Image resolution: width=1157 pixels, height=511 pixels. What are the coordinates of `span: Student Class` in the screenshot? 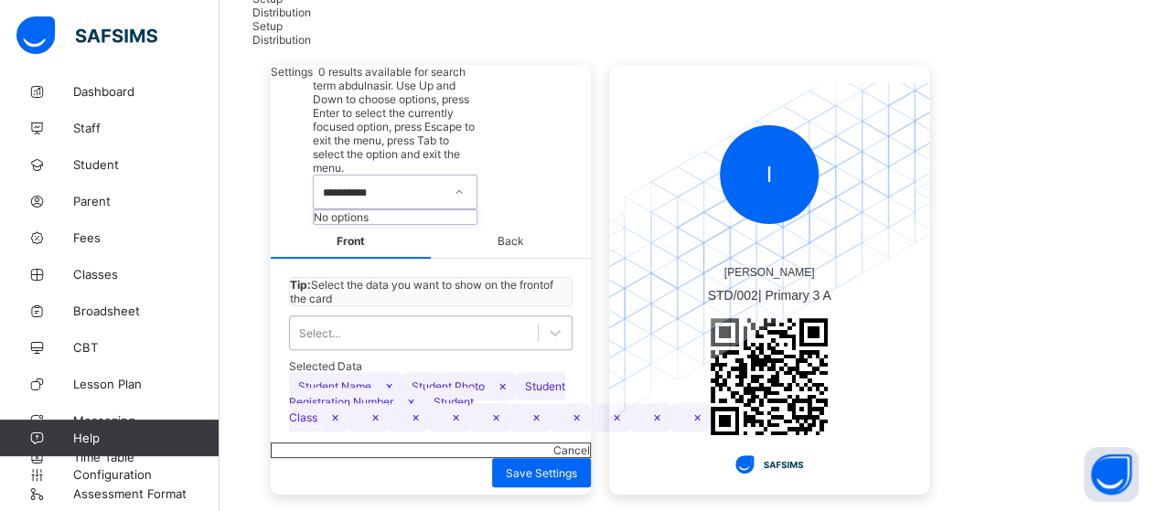 It's located at (382, 410).